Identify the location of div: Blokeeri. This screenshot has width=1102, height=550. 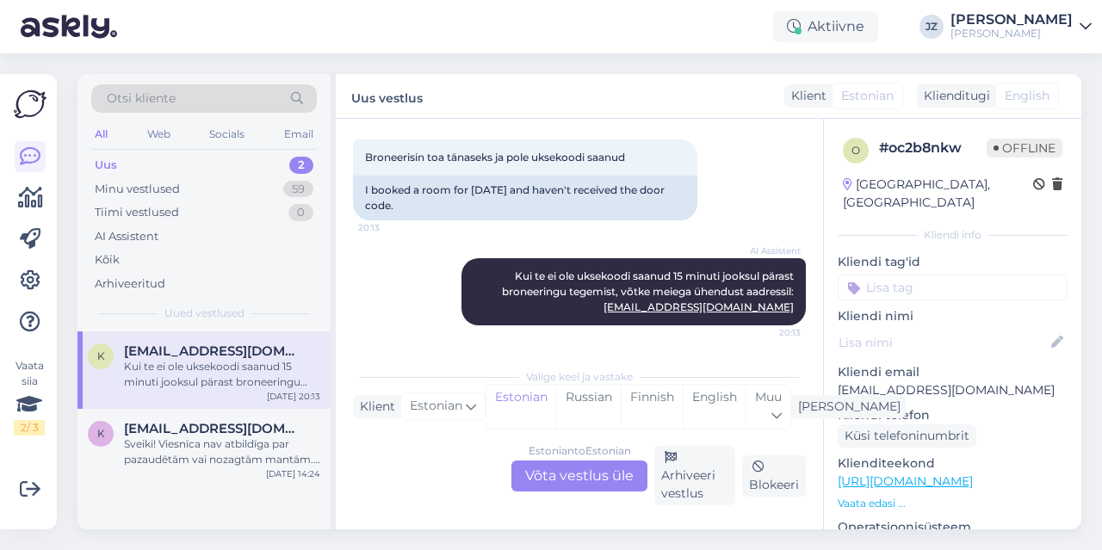
(774, 476).